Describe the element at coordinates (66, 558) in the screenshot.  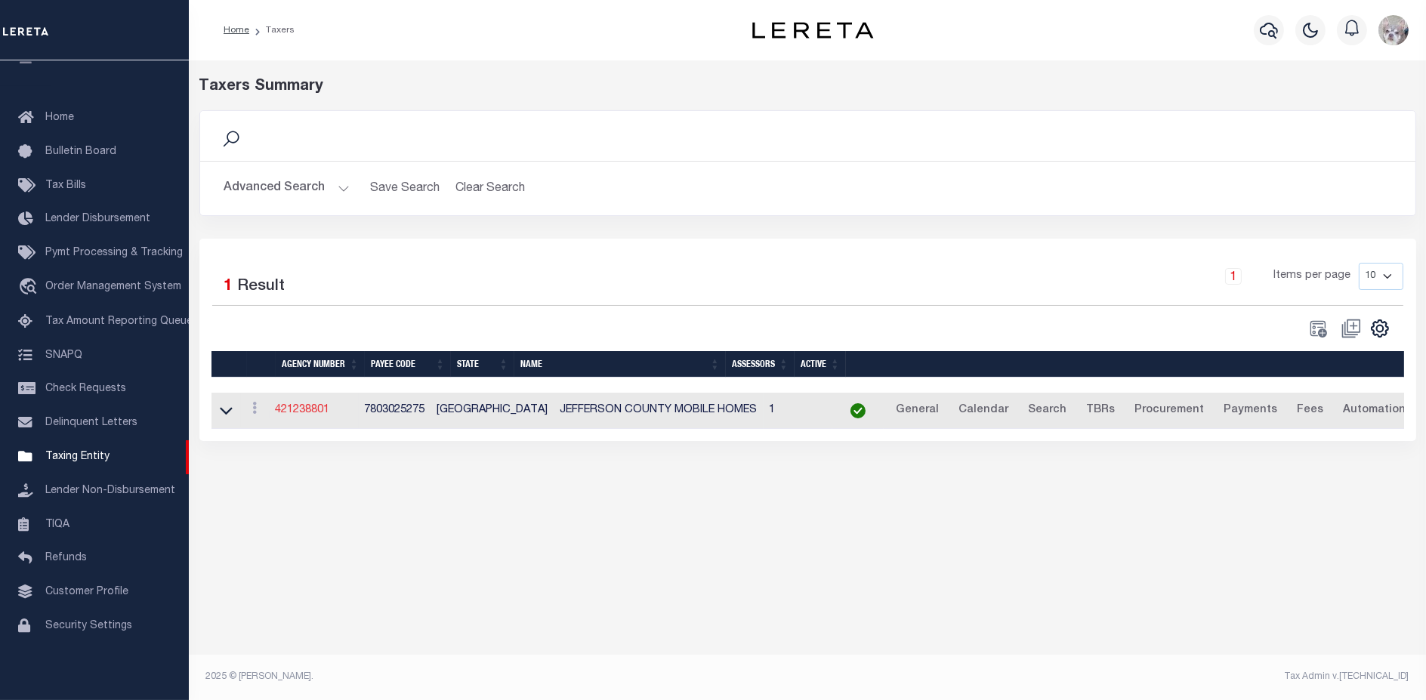
I see `span: Refunds` at that location.